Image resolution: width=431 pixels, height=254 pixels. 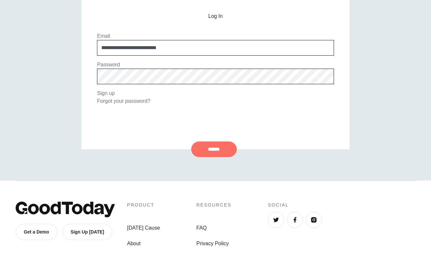 What do you see at coordinates (214, 228) in the screenshot?
I see `a: FAQ` at bounding box center [214, 228].